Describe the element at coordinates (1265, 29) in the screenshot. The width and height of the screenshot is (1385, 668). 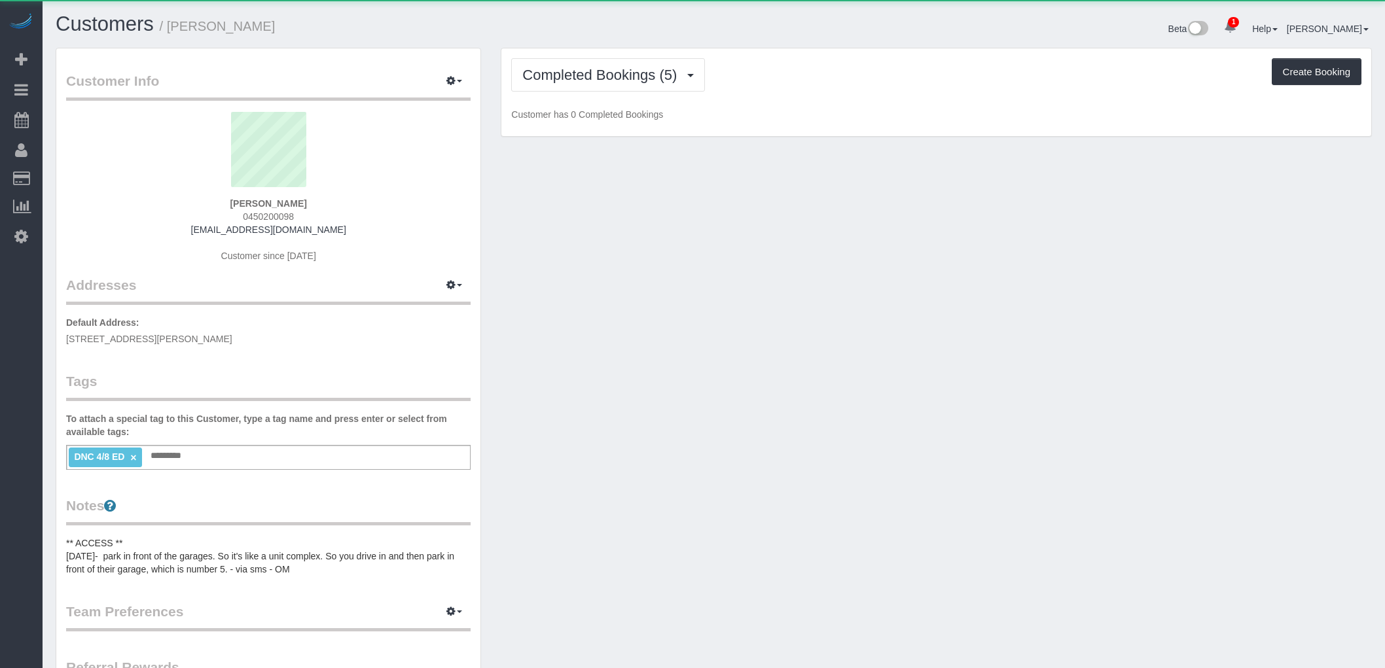
I see `a: Help` at that location.